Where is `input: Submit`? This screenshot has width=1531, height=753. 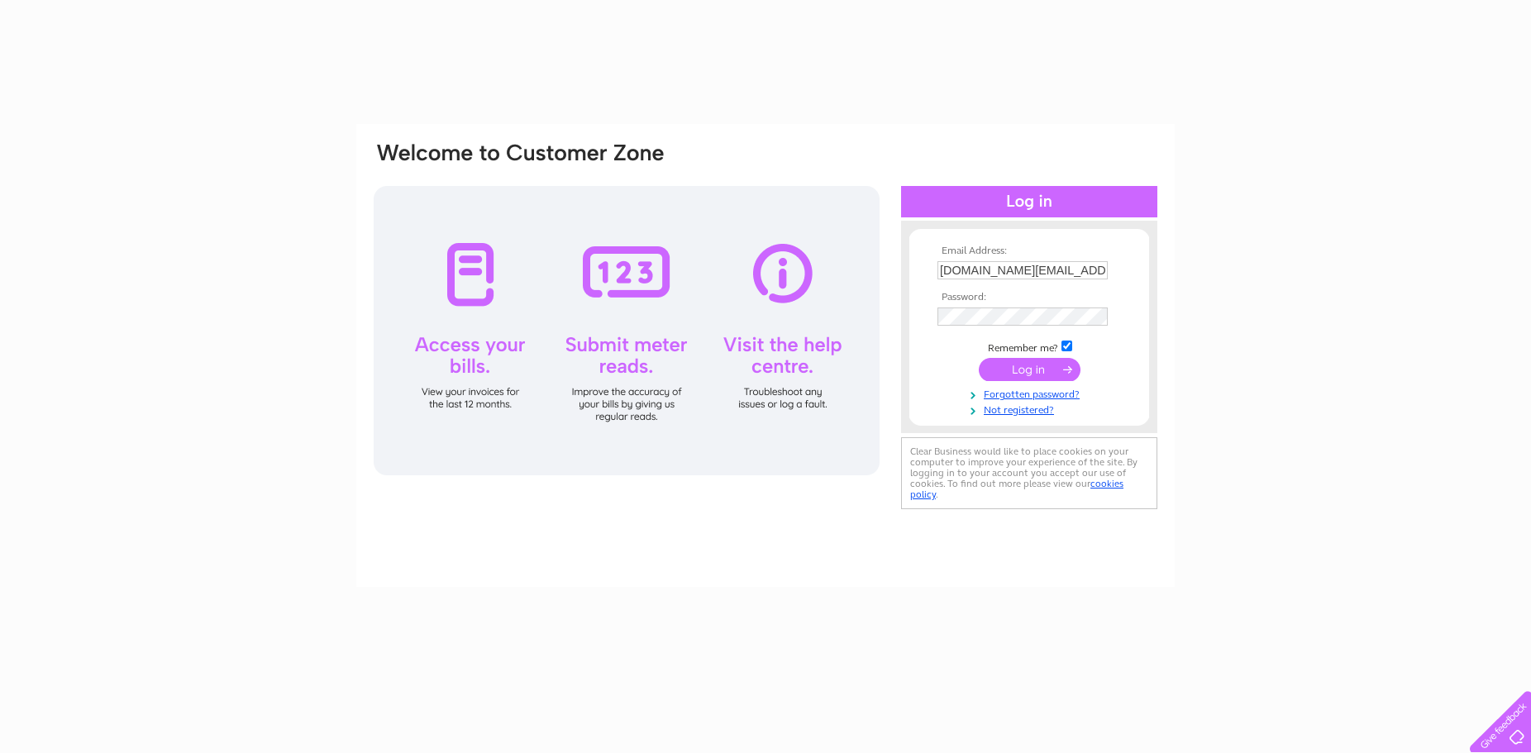
input: Submit is located at coordinates (1029, 369).